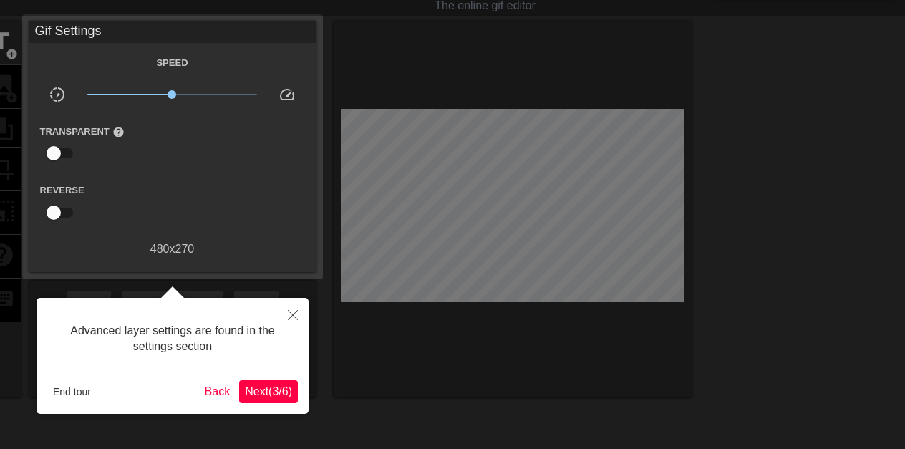  I want to click on button: Close, so click(293, 314).